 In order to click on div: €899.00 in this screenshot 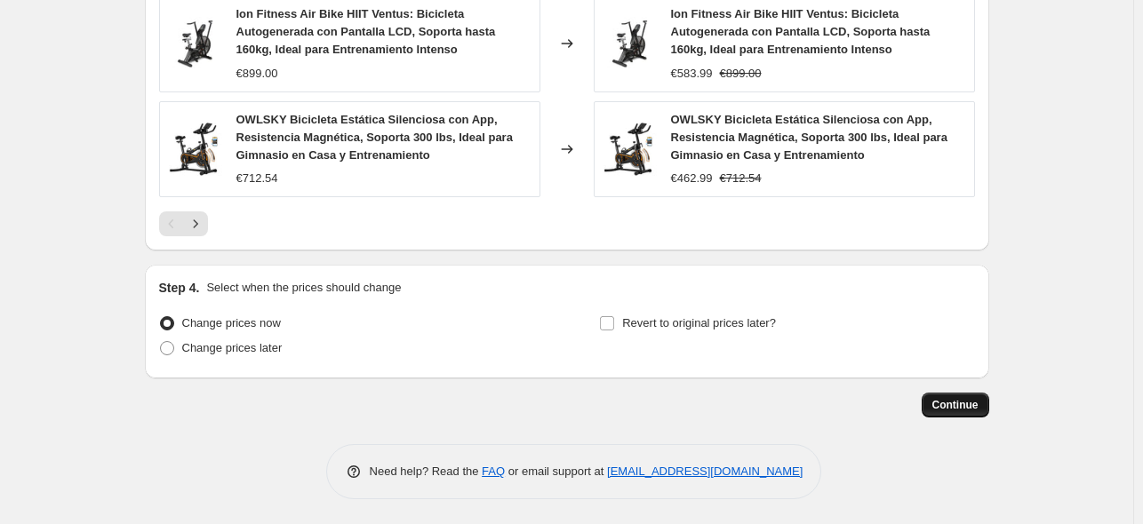, I will do `click(257, 74)`.